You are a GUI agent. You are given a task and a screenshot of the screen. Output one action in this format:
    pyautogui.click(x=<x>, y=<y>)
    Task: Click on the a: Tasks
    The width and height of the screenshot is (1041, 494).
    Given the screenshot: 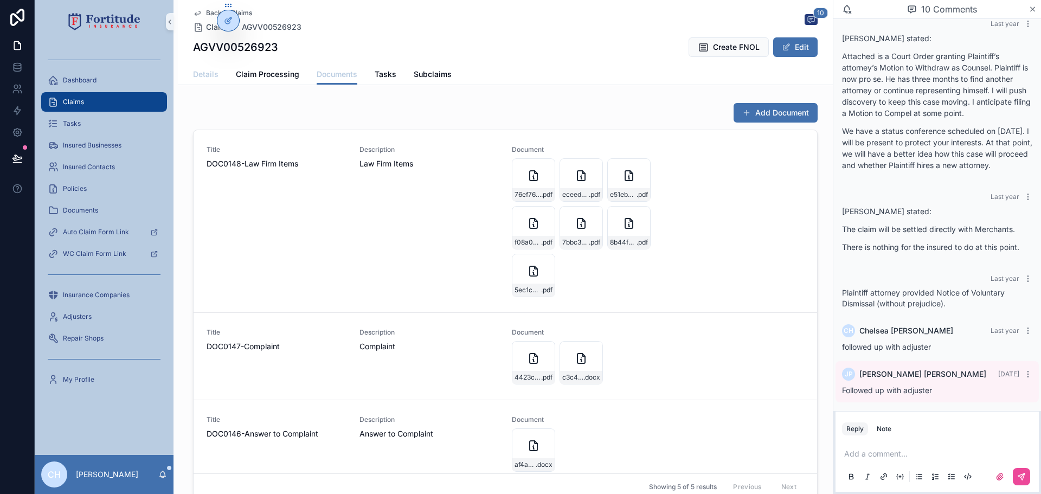 What is the action you would take?
    pyautogui.click(x=104, y=124)
    